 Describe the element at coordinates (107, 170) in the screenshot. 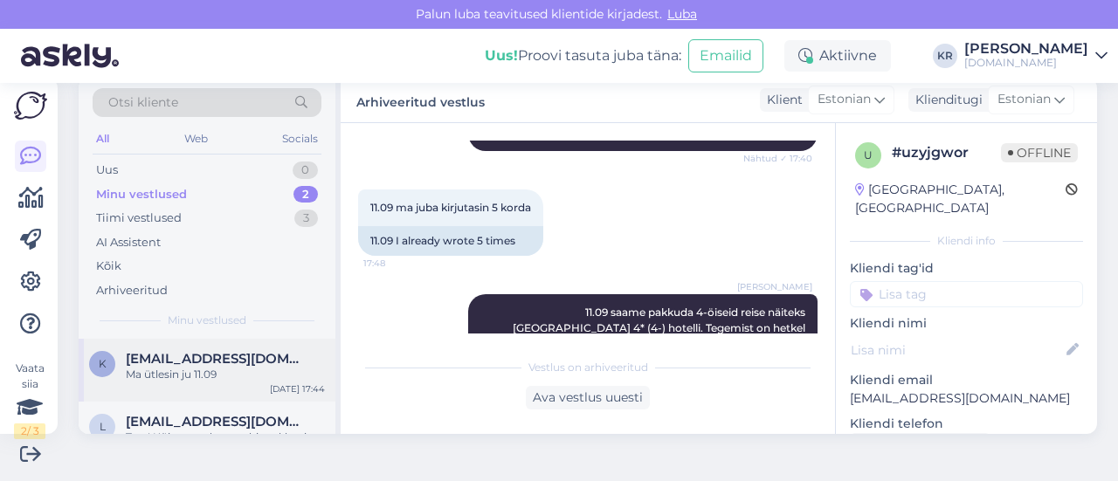

I see `div: Uus` at that location.